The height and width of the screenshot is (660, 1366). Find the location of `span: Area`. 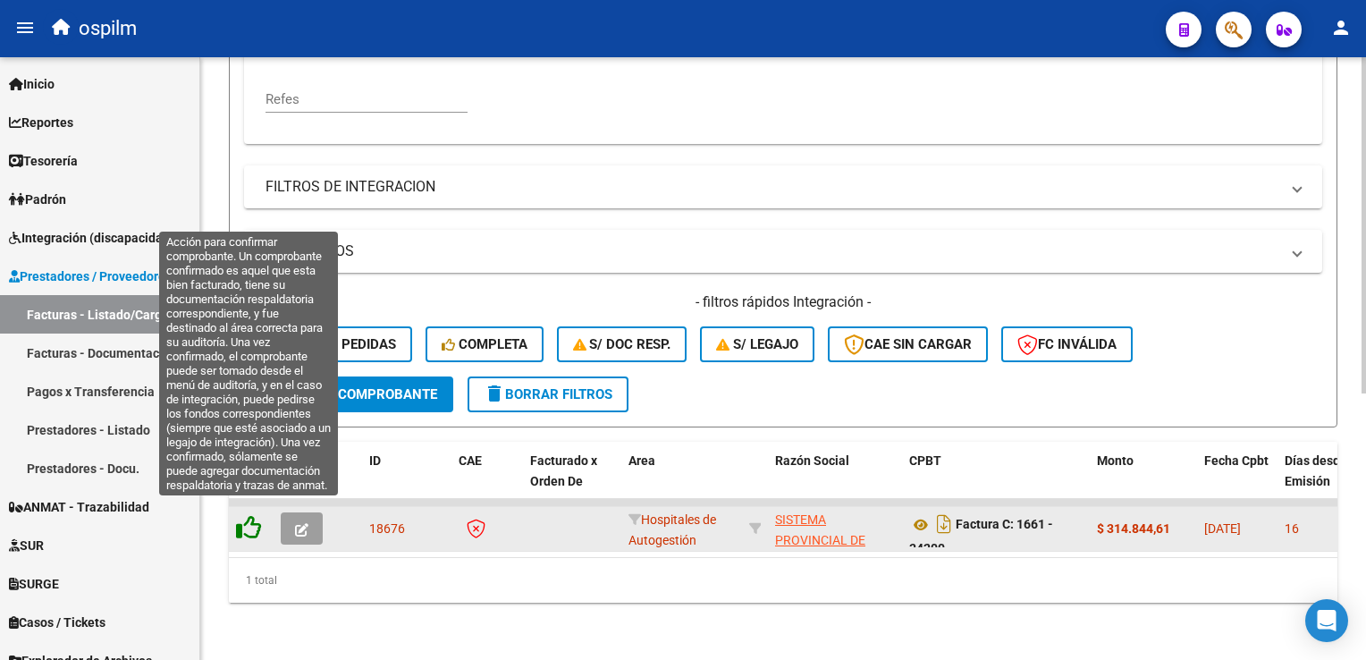

span: Area is located at coordinates (642, 460).